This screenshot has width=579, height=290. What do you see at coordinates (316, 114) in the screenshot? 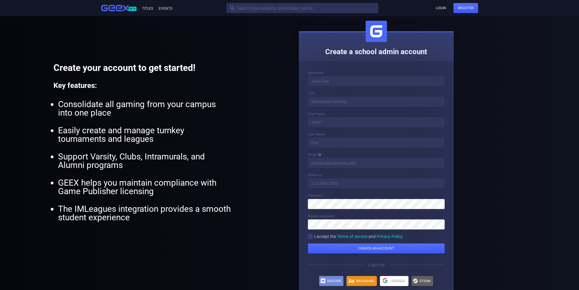
I see `span: First Name` at bounding box center [316, 114].